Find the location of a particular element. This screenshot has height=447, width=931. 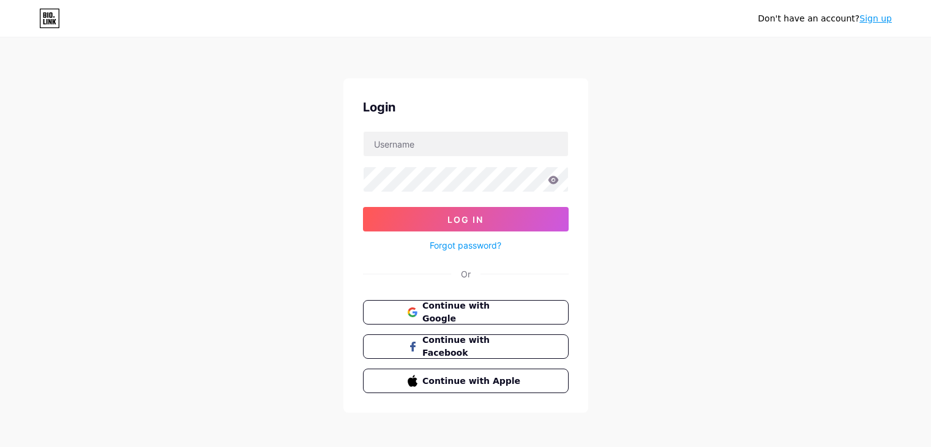

div: Login is located at coordinates (466, 107).